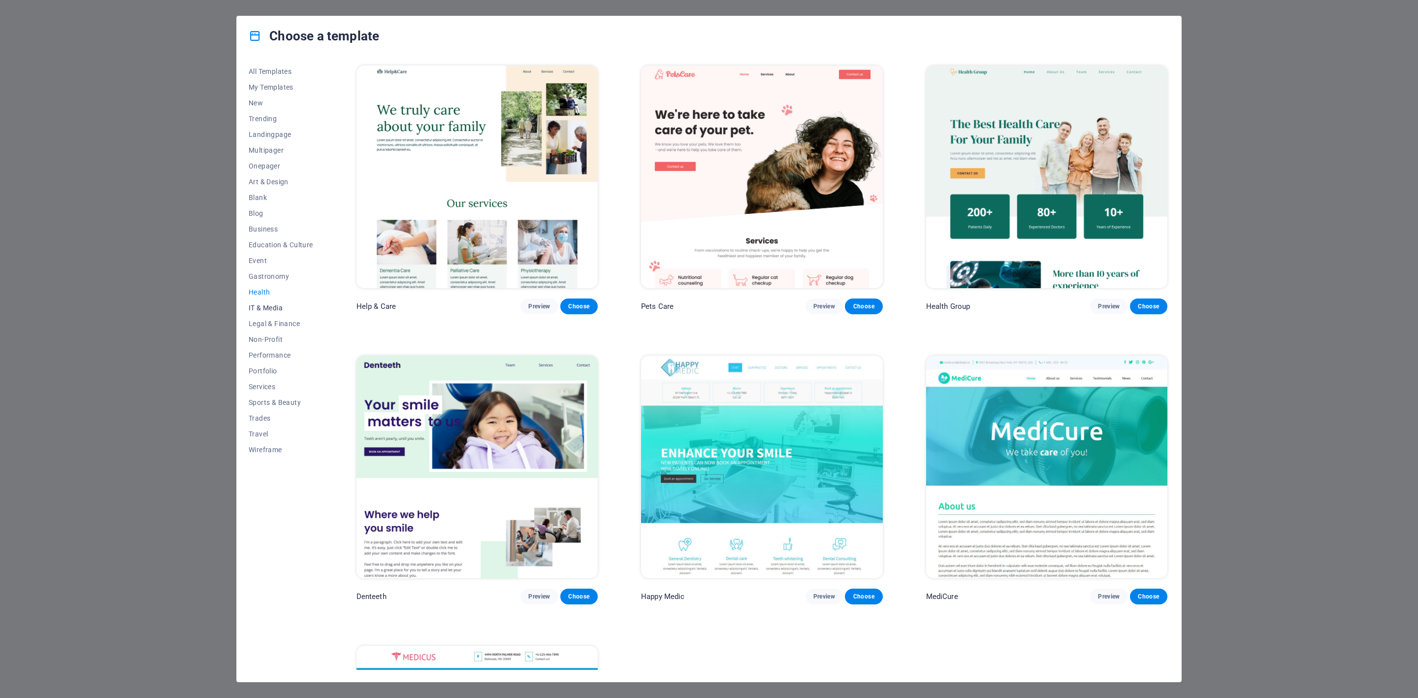 Image resolution: width=1418 pixels, height=698 pixels. What do you see at coordinates (477, 467) in the screenshot?
I see `img: Denteeth` at bounding box center [477, 467].